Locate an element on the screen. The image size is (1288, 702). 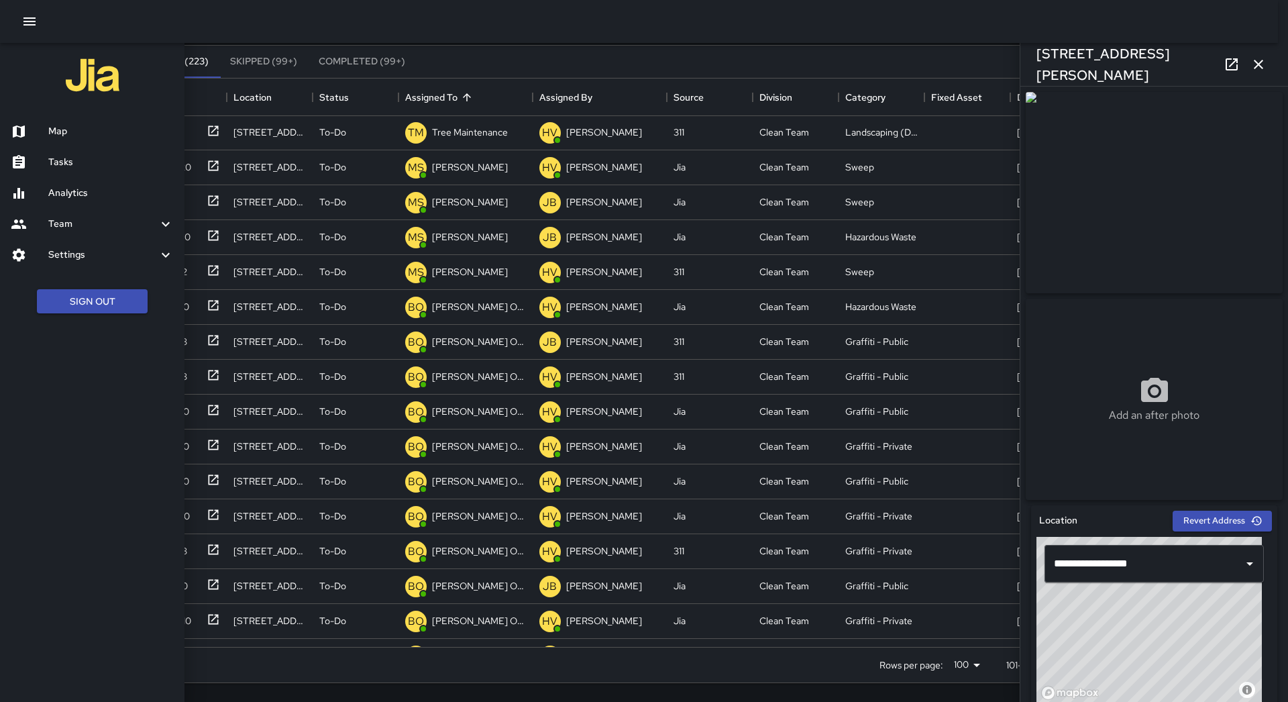
h6: Team is located at coordinates (103, 224).